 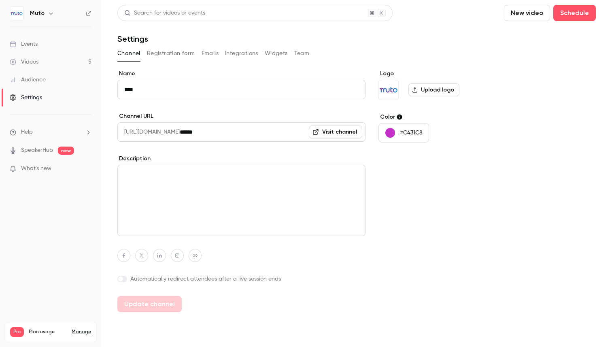 What do you see at coordinates (210, 53) in the screenshot?
I see `button: Emails` at bounding box center [210, 53].